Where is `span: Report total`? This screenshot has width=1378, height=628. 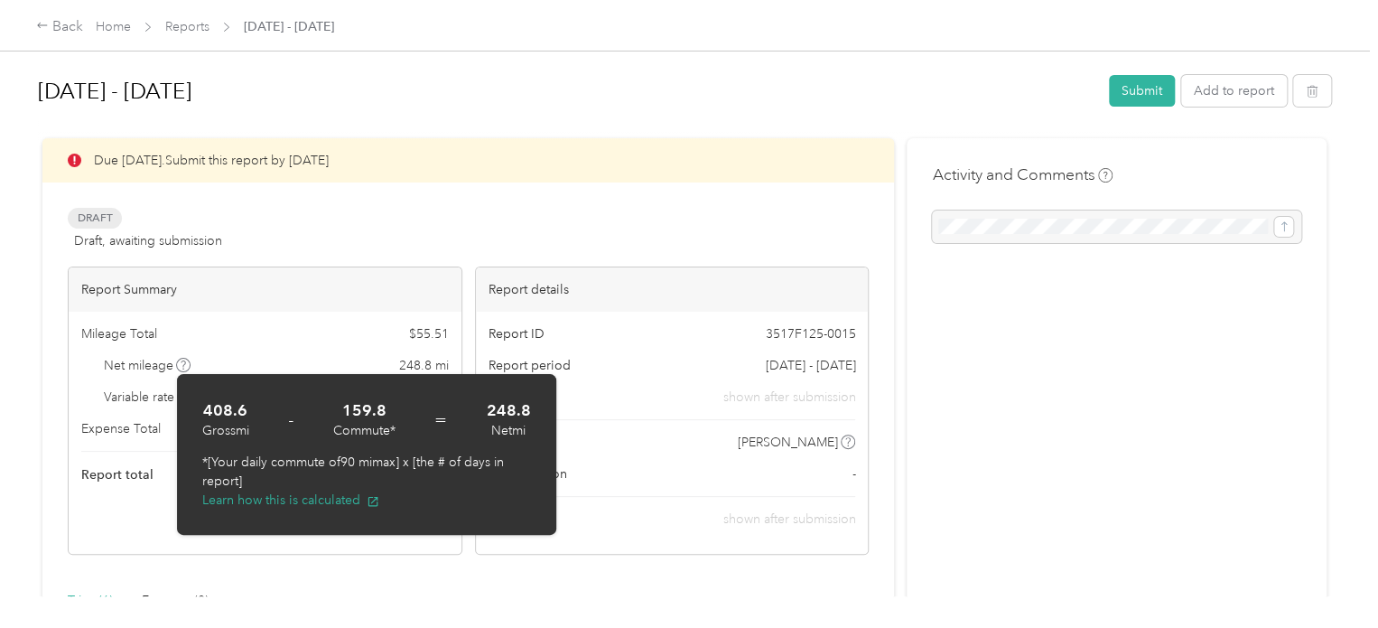
span: Report total is located at coordinates (117, 474).